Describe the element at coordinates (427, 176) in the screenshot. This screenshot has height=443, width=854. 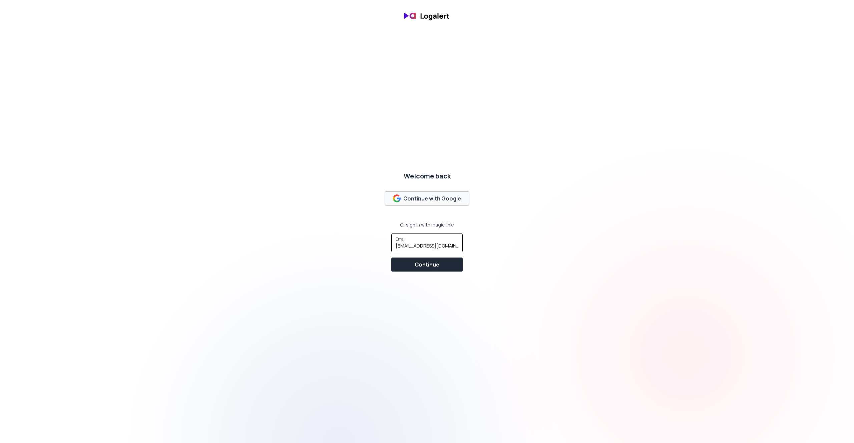
I see `div: Welcome back` at that location.